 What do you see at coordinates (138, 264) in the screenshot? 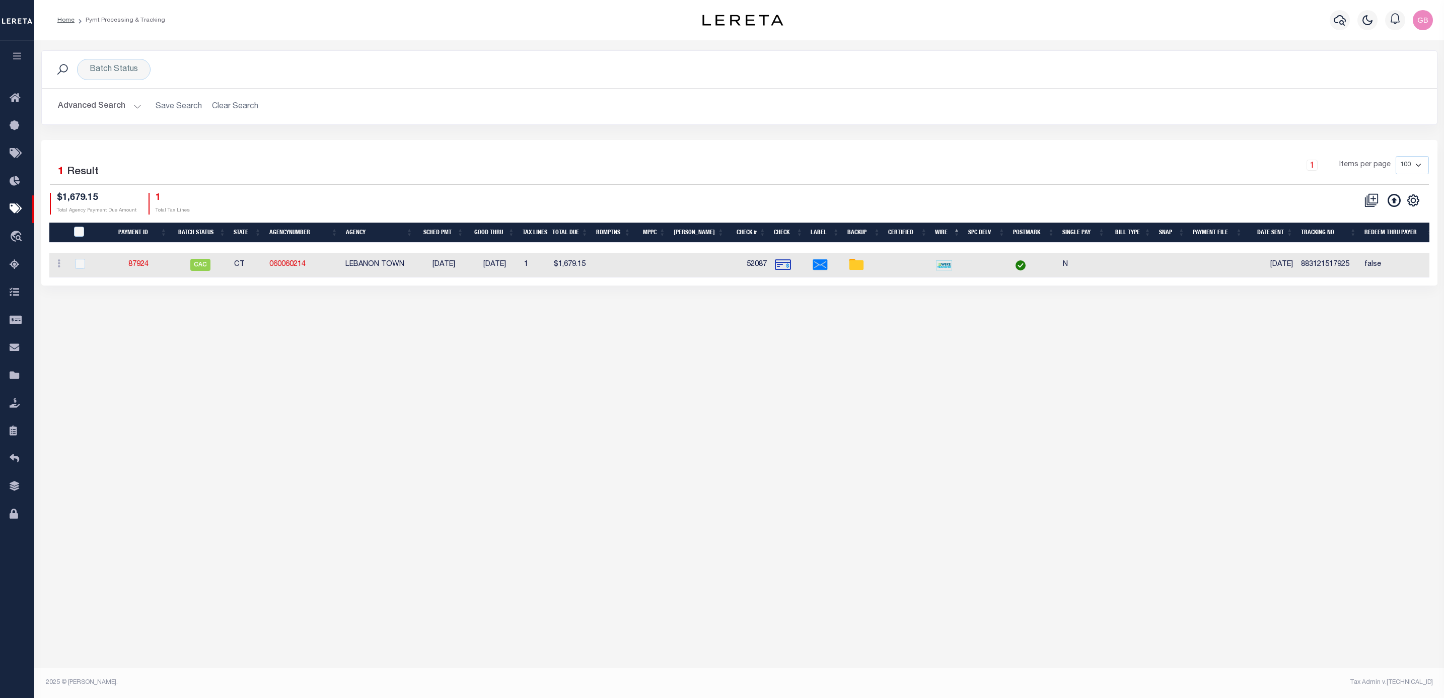
I see `a: 87924` at bounding box center [138, 264].